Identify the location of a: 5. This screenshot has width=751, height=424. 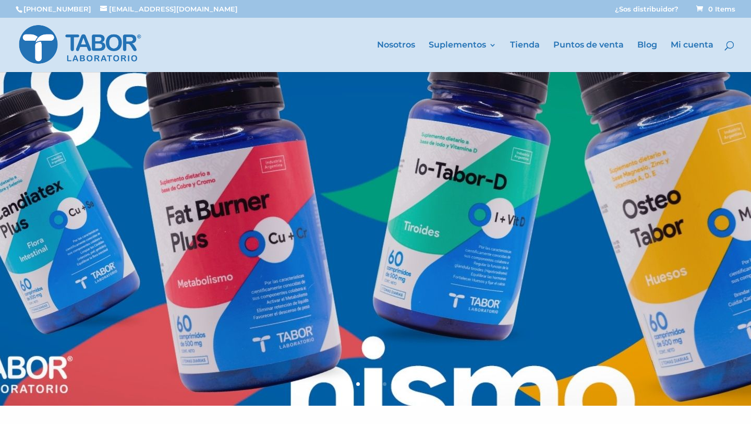
(393, 384).